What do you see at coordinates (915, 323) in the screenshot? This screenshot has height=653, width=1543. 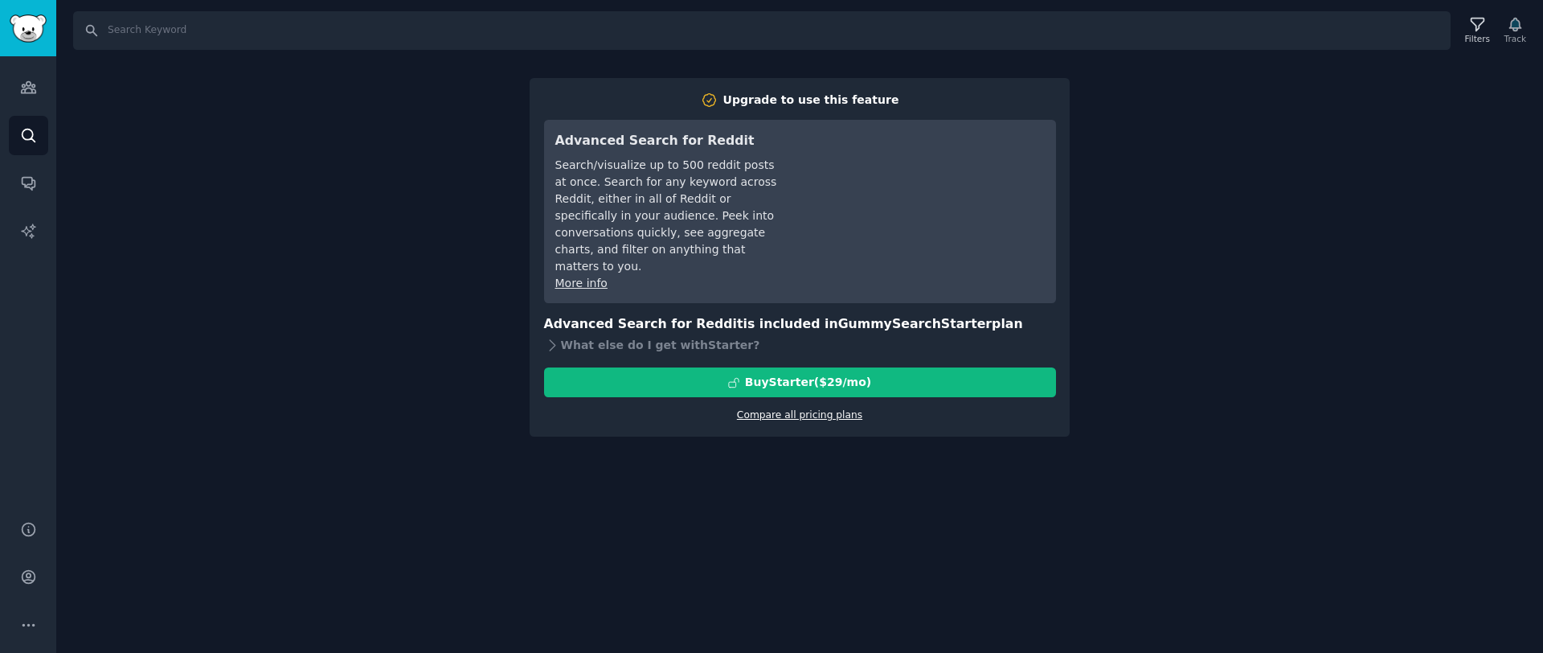 I see `span: GummySearch Starter` at bounding box center [915, 323].